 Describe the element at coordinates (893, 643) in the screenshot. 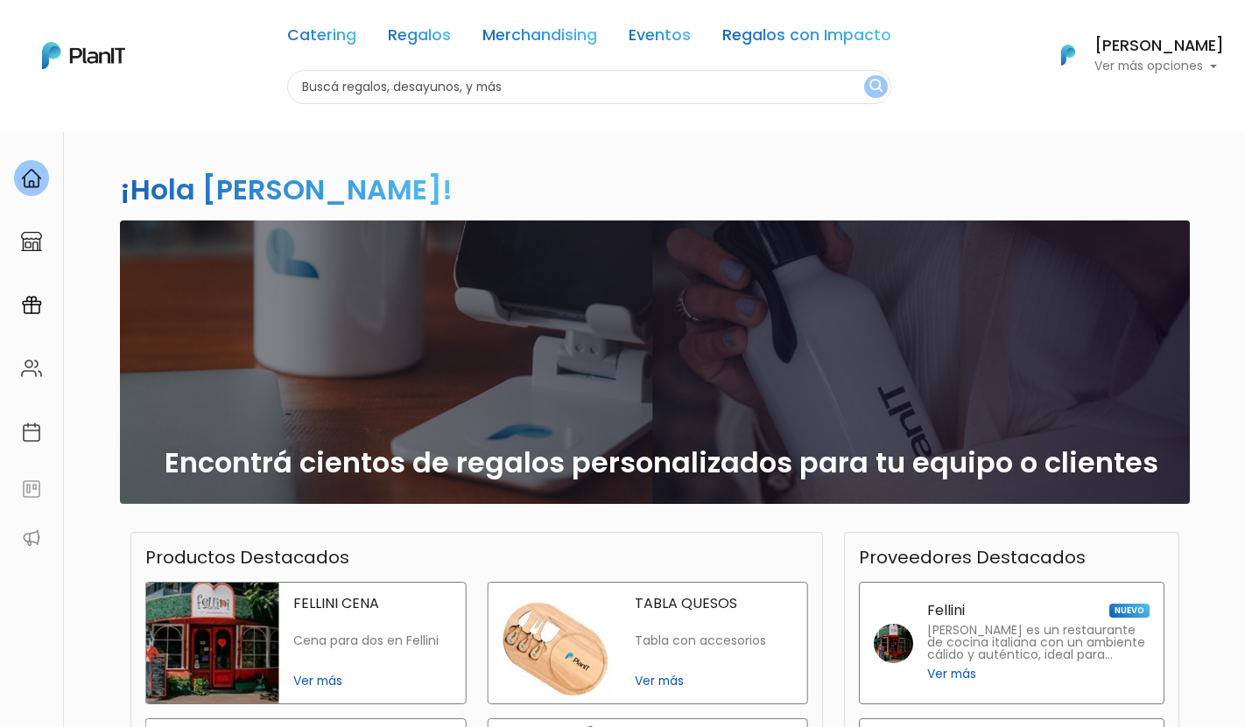

I see `img: fellini` at that location.